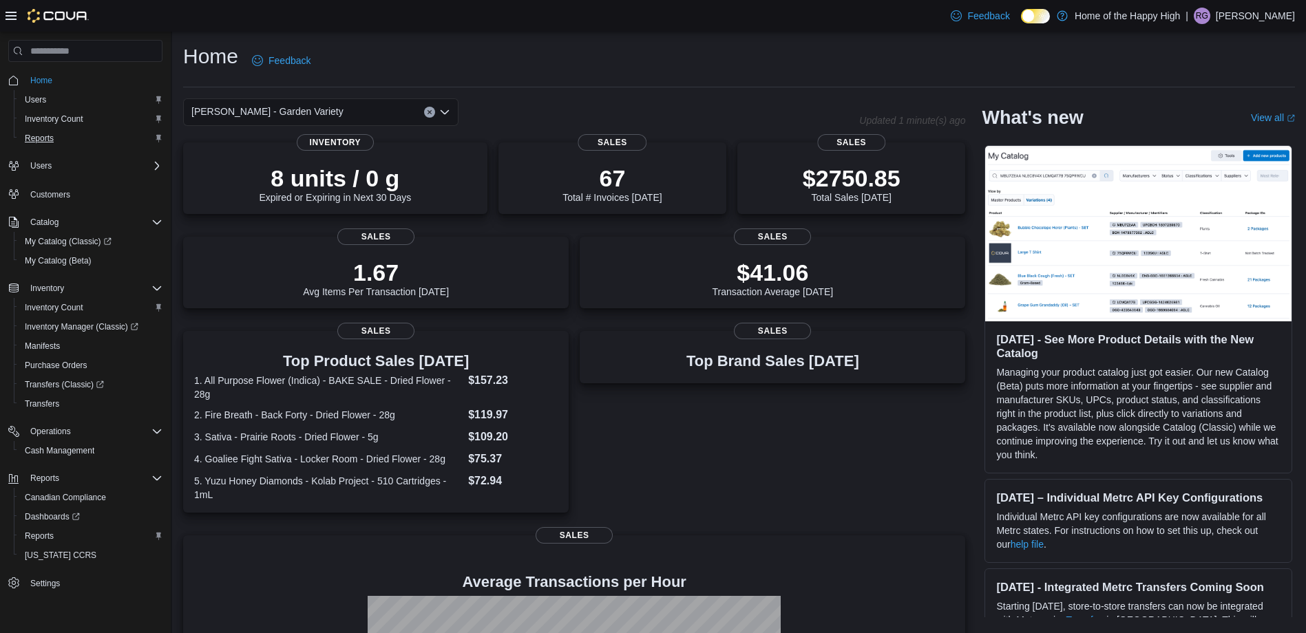 This screenshot has width=1306, height=633. I want to click on a: Dashboards, so click(91, 517).